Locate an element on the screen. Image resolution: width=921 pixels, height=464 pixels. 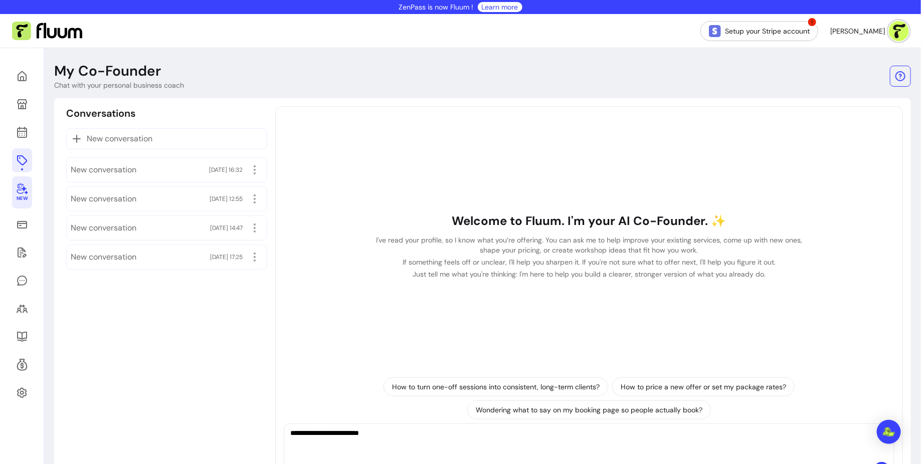
p: Conversations is located at coordinates (101, 113).